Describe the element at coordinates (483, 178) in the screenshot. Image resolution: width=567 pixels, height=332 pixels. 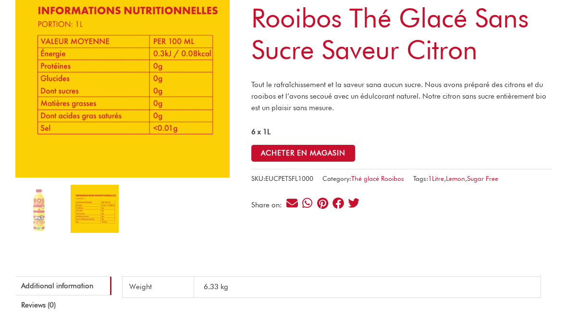
I see `a: Sugar Free` at that location.